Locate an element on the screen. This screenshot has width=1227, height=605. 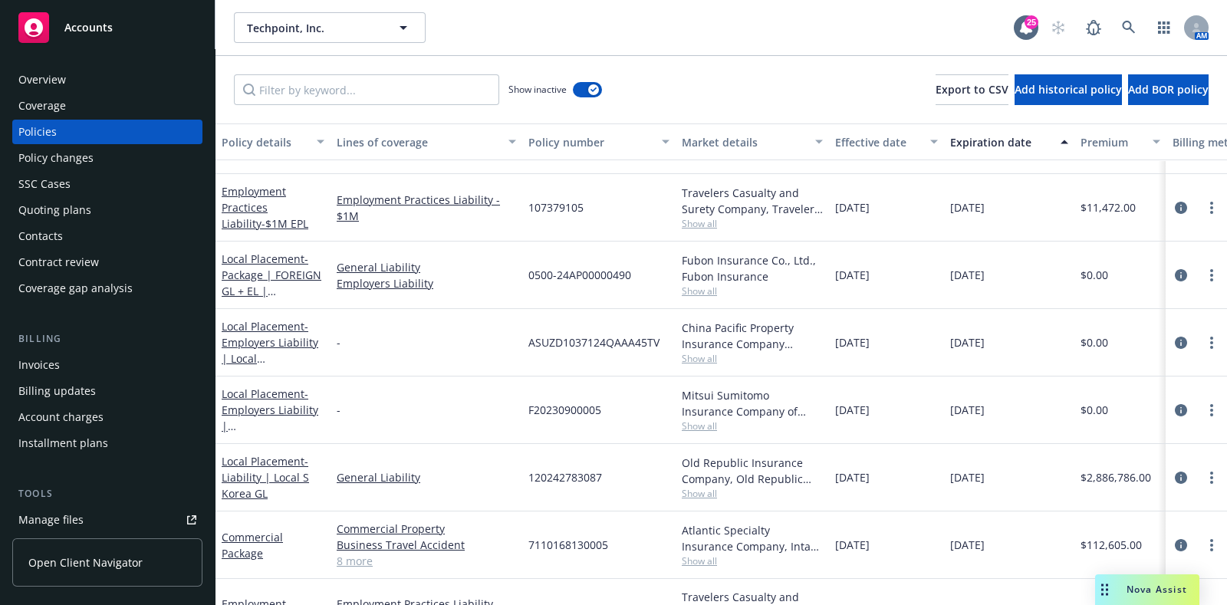
a: Policy changes is located at coordinates (107, 158).